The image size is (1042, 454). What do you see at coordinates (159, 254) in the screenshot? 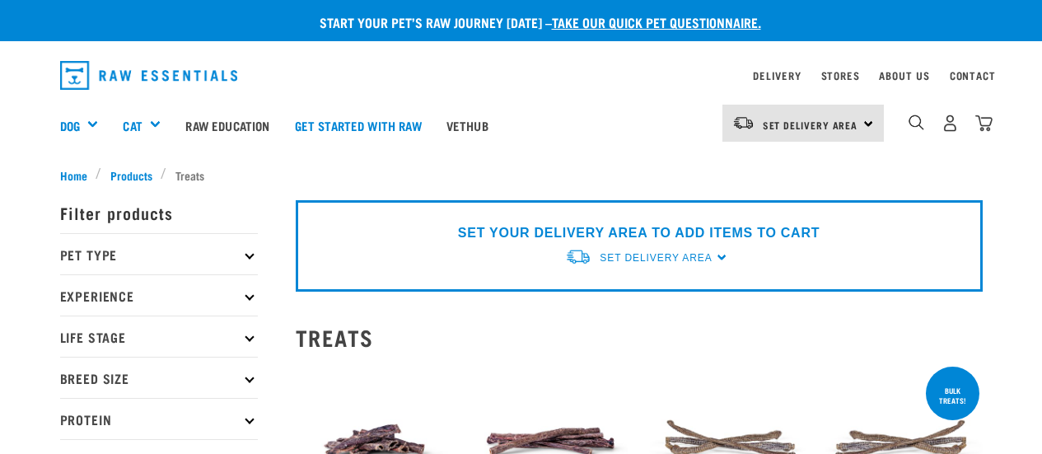
I see `p: Pet Type` at bounding box center [159, 254].